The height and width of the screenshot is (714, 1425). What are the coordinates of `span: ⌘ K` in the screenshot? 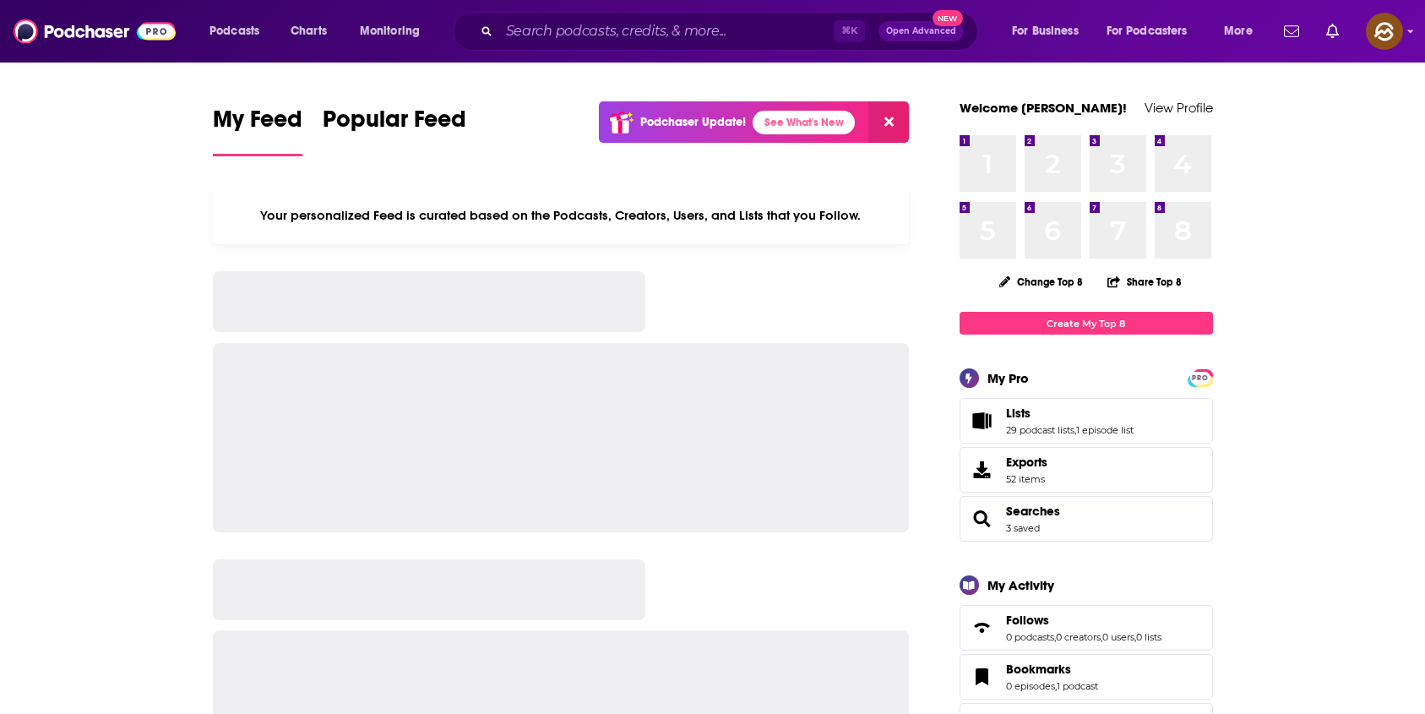 It's located at (849, 31).